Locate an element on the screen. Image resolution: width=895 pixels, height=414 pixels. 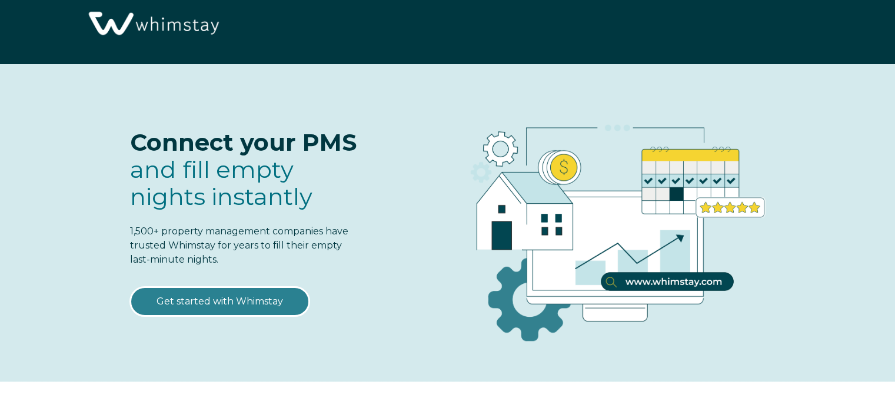
span: 1,500+ property management companies have trusted Whimstay for years to fill their empty last-min... is located at coordinates (239, 245).